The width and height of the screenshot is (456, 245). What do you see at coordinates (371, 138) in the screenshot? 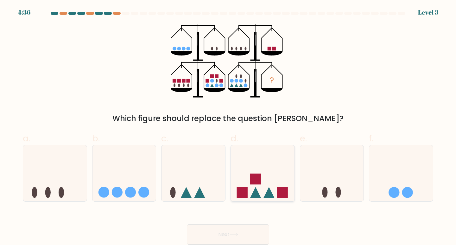
I see `span: f.` at bounding box center [371, 138].